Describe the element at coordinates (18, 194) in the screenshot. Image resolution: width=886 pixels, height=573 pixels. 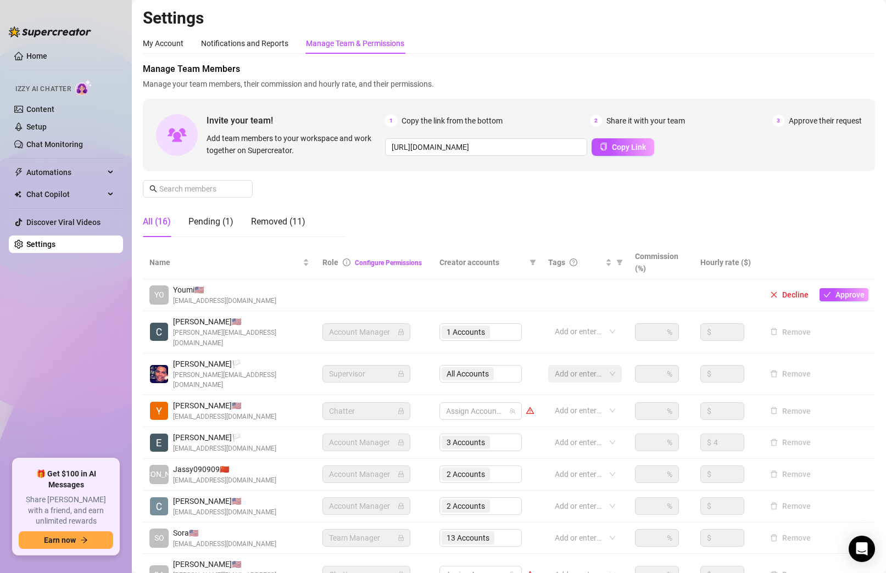
I see `img: Chat Copilot` at that location.